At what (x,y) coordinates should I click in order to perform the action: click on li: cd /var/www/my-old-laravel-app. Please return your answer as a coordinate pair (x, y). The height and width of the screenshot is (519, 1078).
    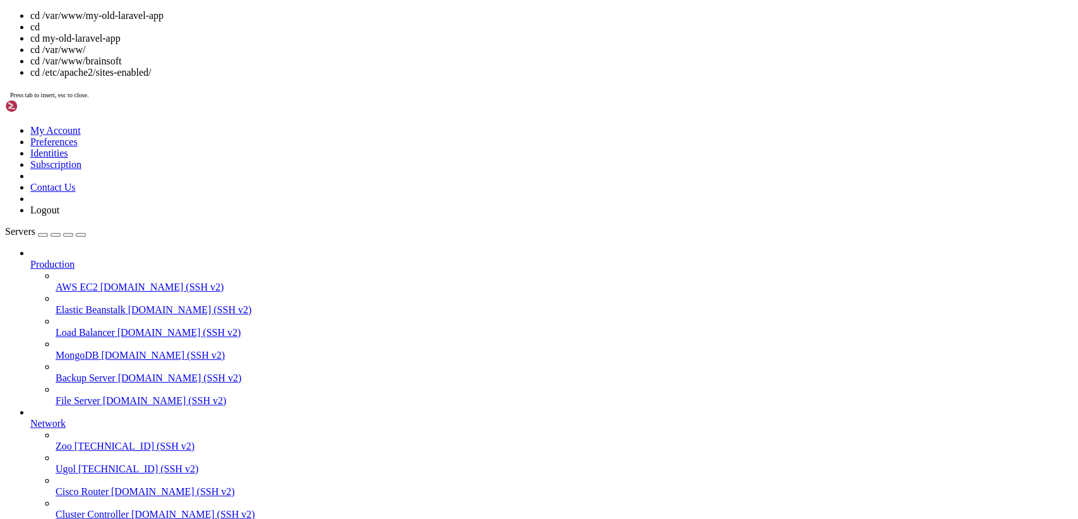
    Looking at the image, I should click on (551, 16).